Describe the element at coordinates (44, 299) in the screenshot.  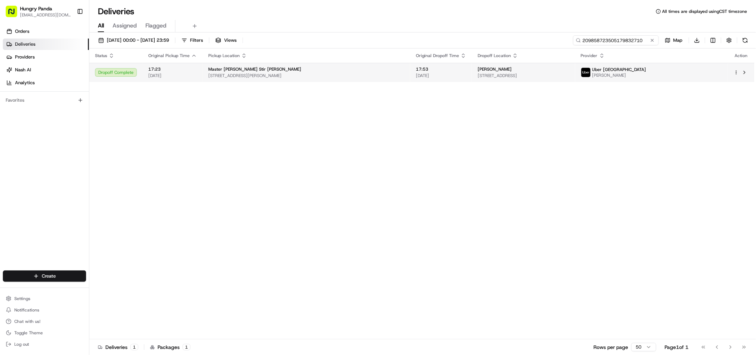
I see `button: Settings` at that location.